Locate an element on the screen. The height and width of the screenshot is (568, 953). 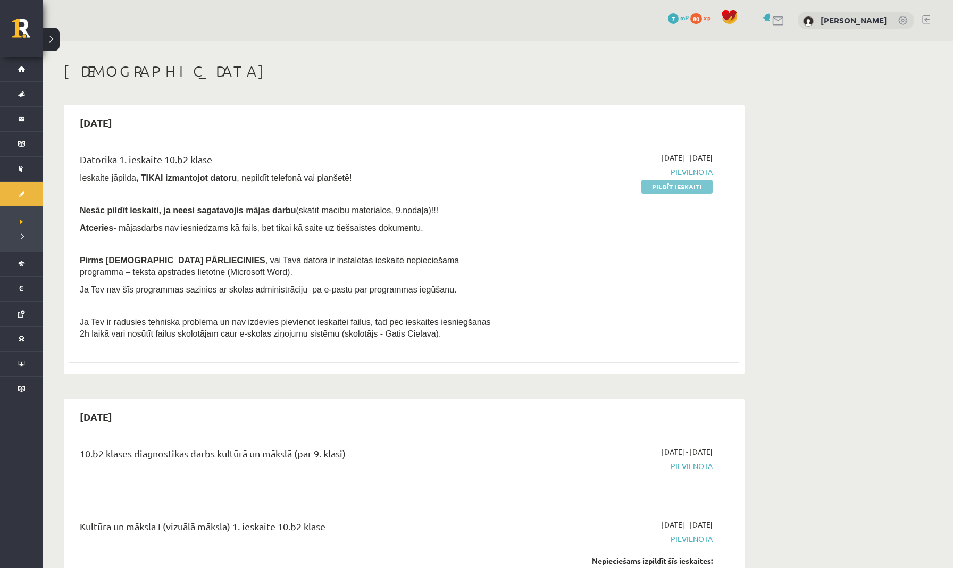
div: 10.b2 klases diagnostikas darbs kultūrā un mākslā (par 9. klasi) is located at coordinates (288, 456).